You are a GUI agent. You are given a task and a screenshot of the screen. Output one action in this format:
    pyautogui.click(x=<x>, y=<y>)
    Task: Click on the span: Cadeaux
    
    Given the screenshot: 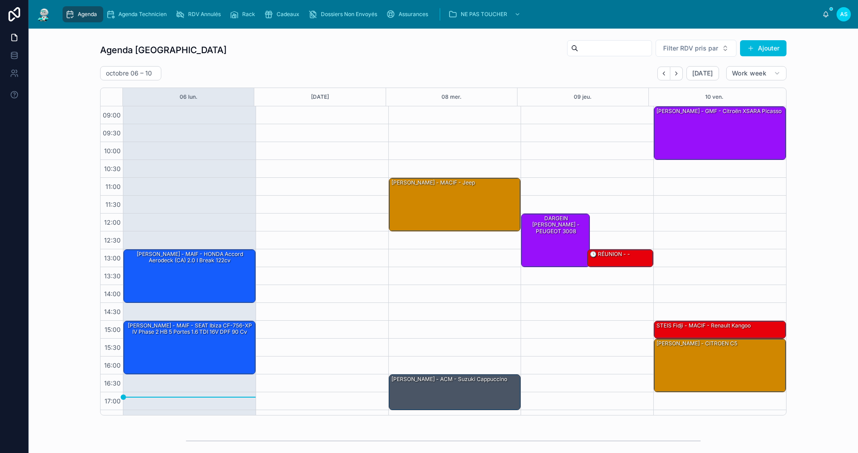 What is the action you would take?
    pyautogui.click(x=288, y=14)
    